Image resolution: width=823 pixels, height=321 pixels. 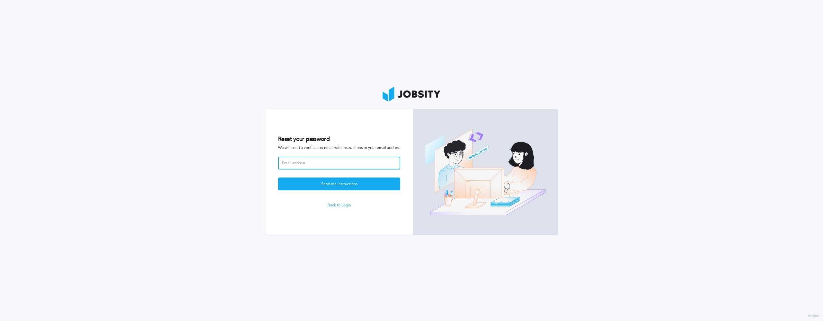 I want to click on a: Back to Login, so click(x=339, y=206).